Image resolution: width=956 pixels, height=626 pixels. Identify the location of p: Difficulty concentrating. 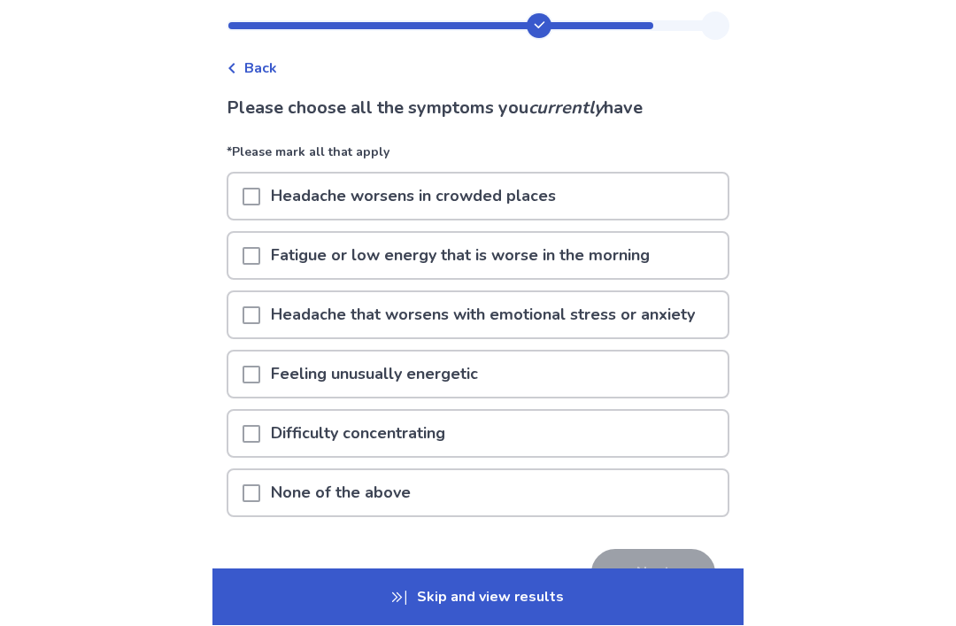
(358, 434).